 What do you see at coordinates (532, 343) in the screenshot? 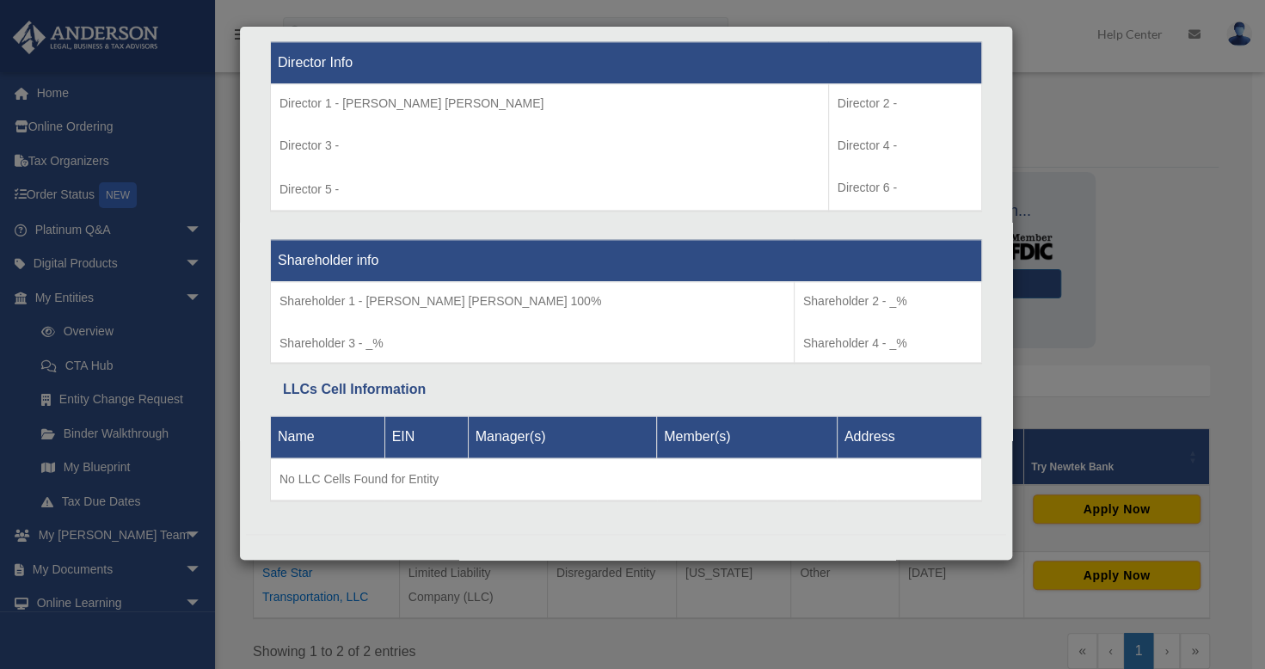
I see `p: Shareholder 3 - _%` at bounding box center [532, 343].